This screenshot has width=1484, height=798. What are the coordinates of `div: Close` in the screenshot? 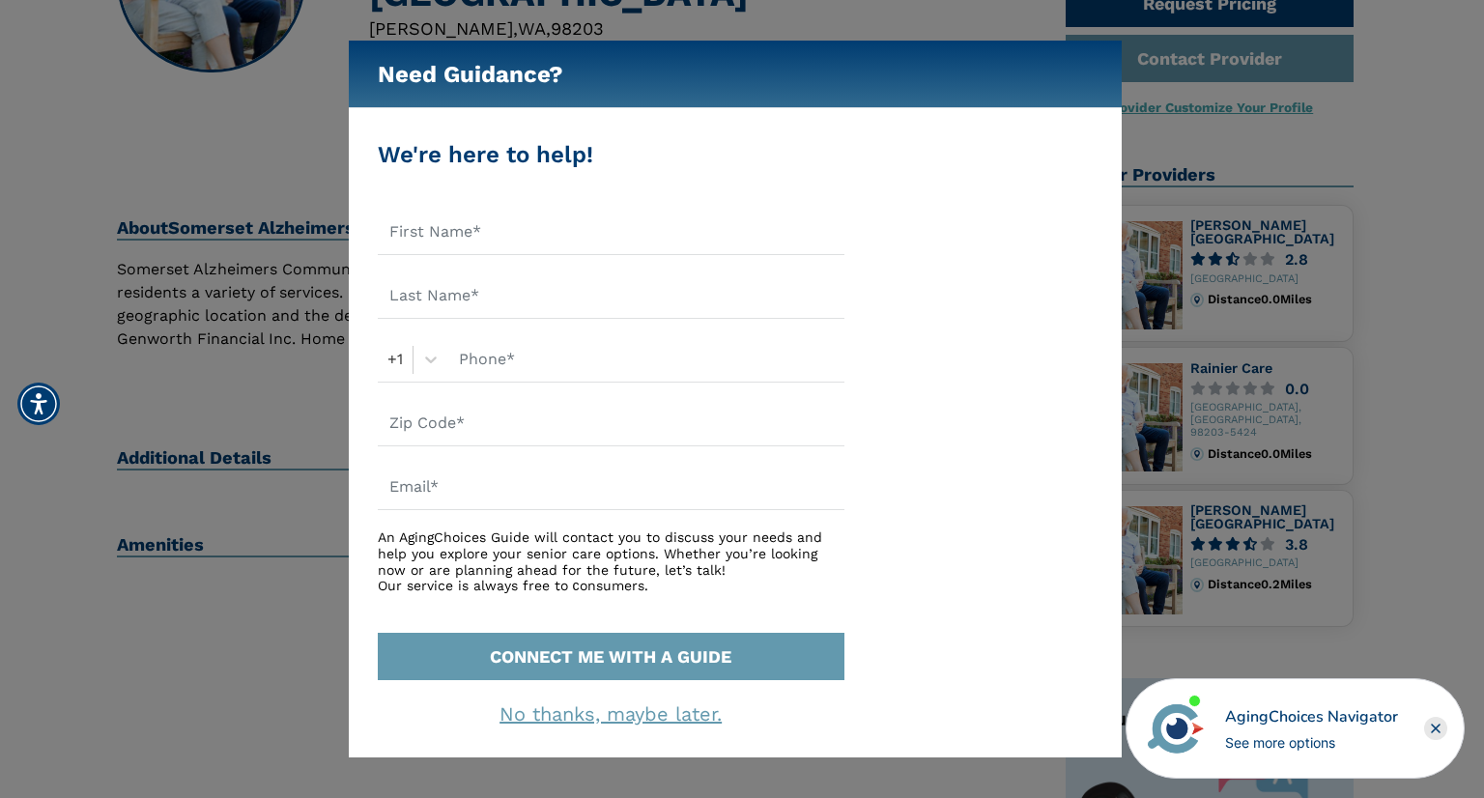 It's located at (1435, 728).